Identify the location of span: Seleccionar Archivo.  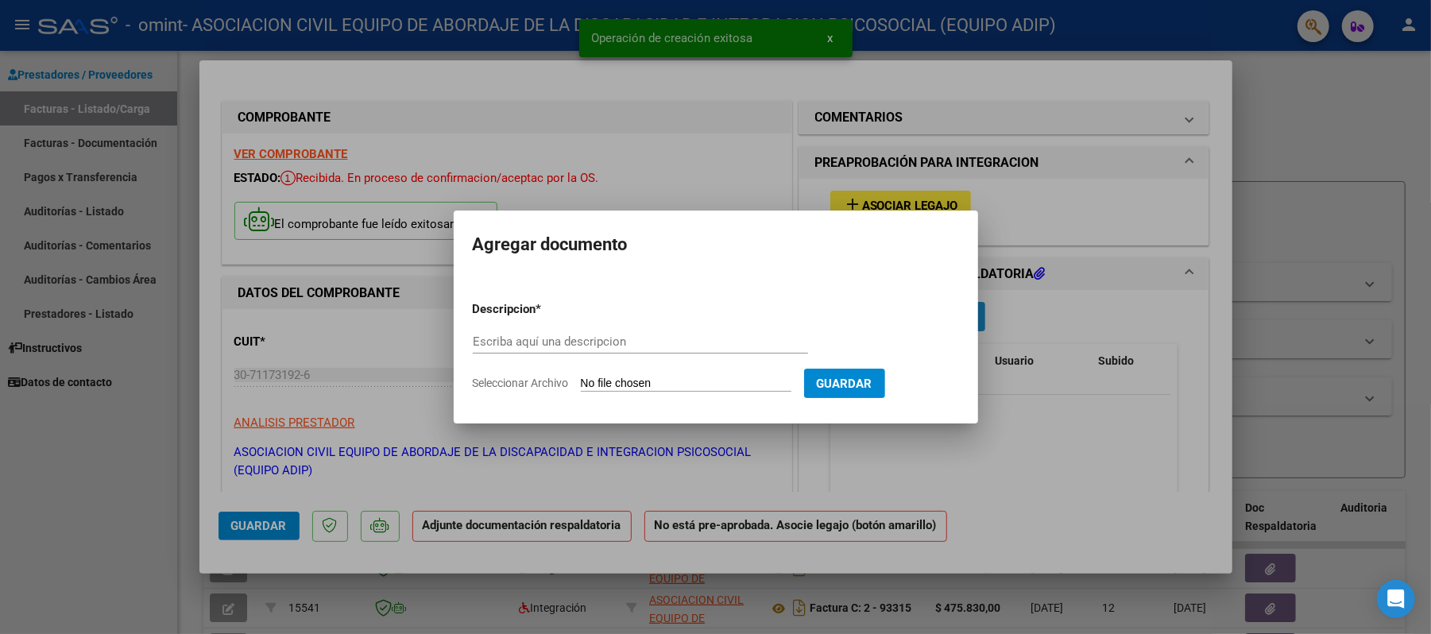
(521, 383).